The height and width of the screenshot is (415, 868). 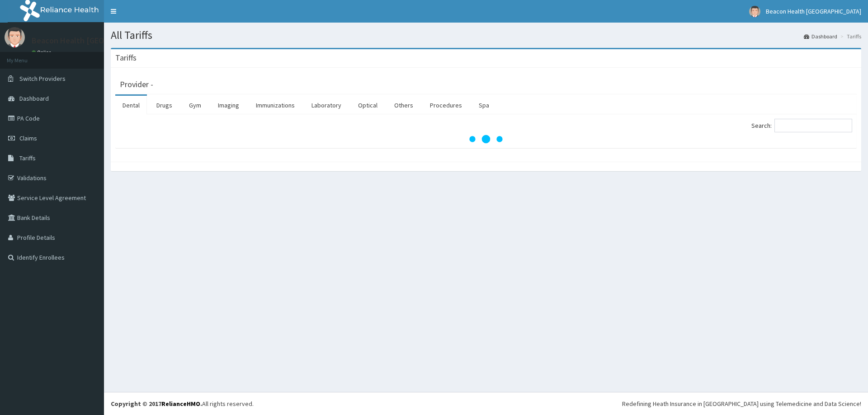 I want to click on h3: Provider -, so click(x=136, y=85).